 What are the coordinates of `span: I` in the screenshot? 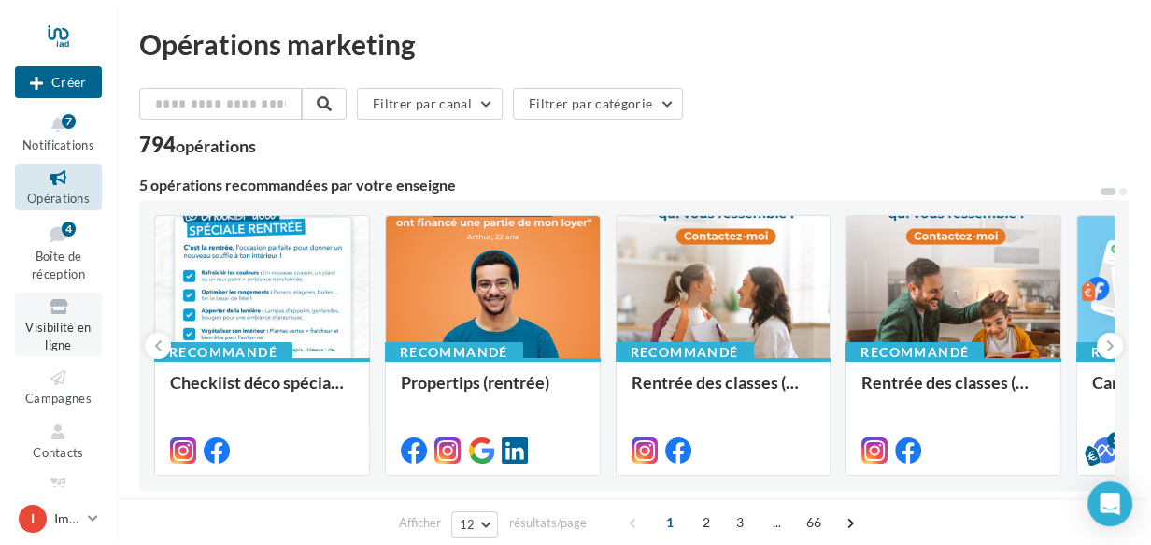 It's located at (33, 518).